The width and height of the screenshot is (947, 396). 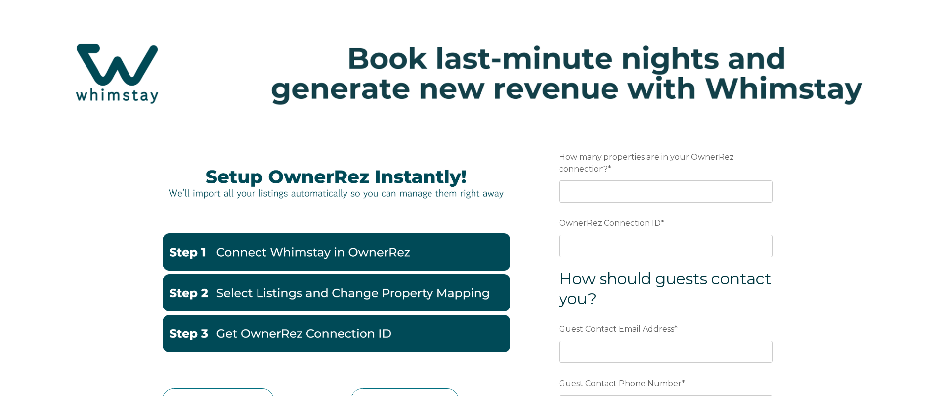 What do you see at coordinates (336, 252) in the screenshot?
I see `img: Go to OwnerRez Account-1` at bounding box center [336, 252].